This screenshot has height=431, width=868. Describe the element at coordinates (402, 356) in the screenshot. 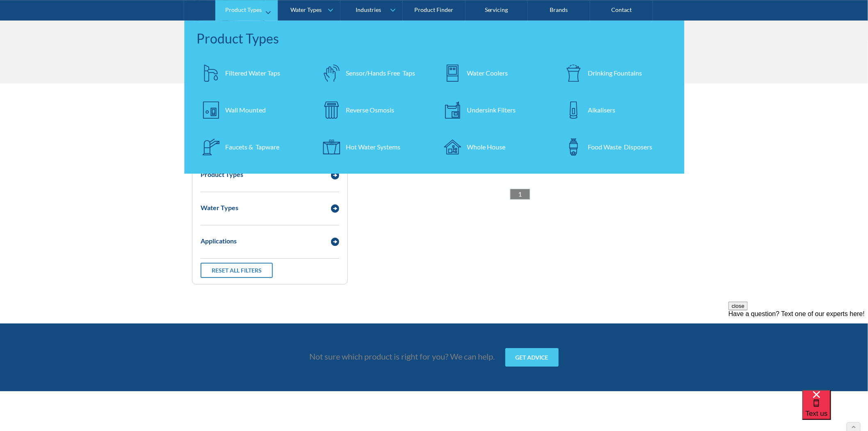

I see `p: Not sure which product is right for you? We can help.` at that location.